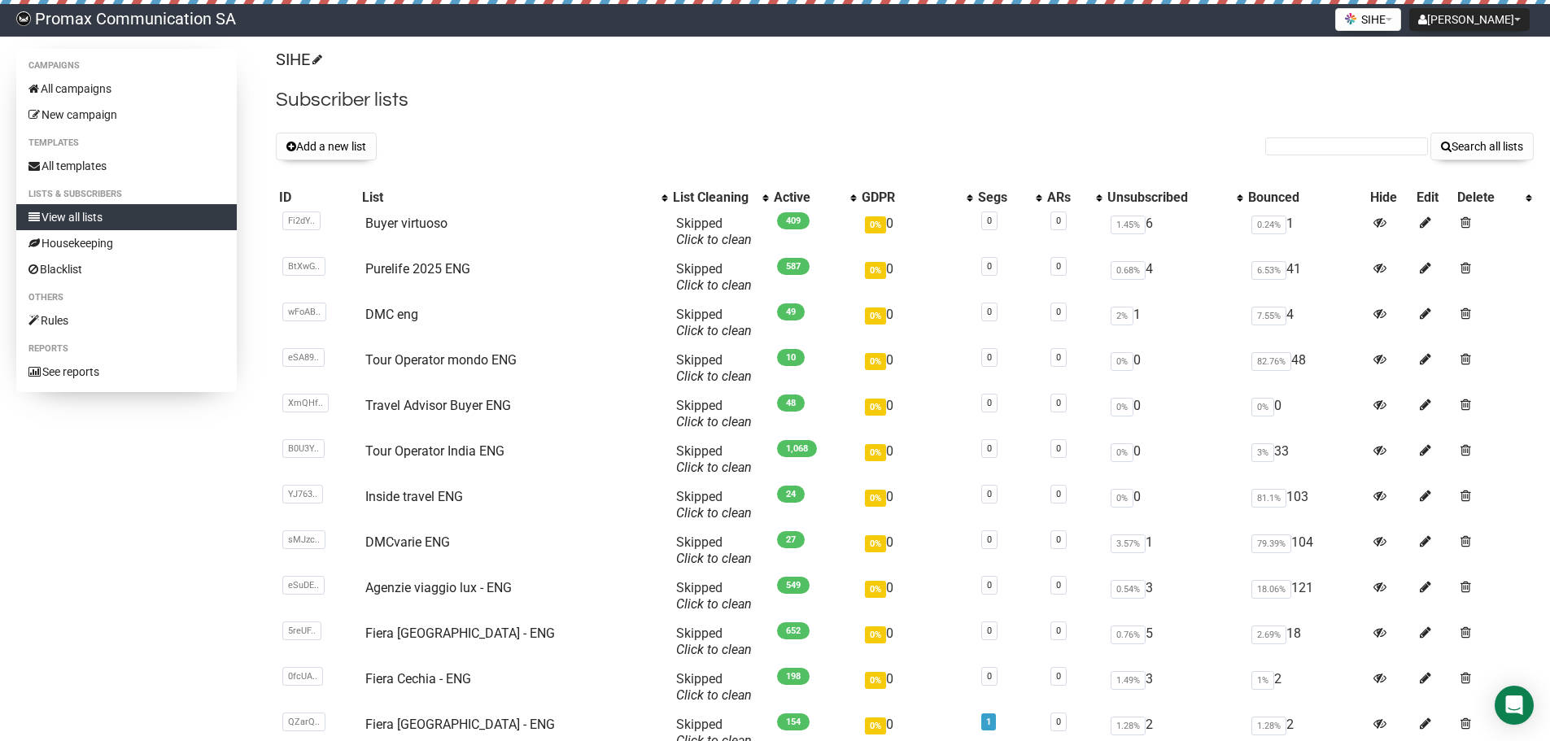 The image size is (1550, 741). What do you see at coordinates (1487, 198) in the screenshot?
I see `div: Delete` at bounding box center [1487, 198].